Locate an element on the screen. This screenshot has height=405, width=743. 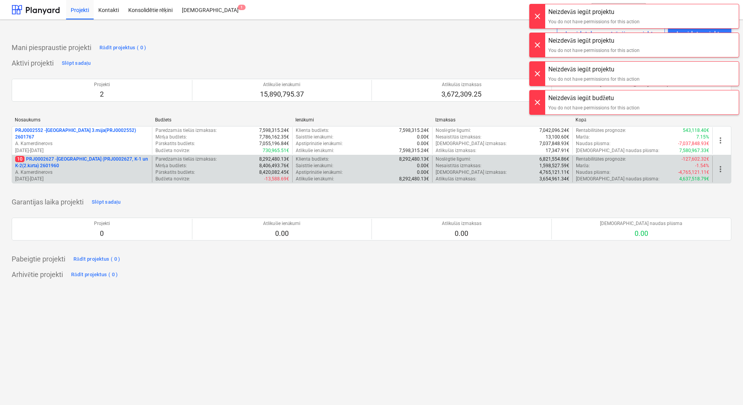
p: 730,965.51€ is located at coordinates (276, 151).